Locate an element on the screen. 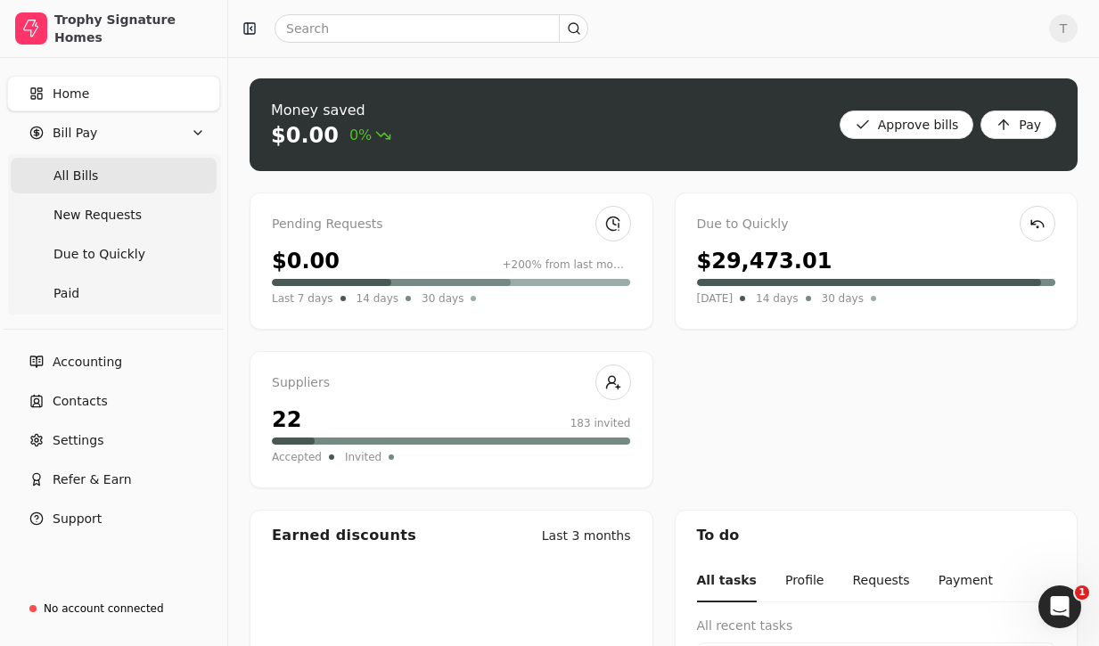  span: Accounting is located at coordinates (87, 362).